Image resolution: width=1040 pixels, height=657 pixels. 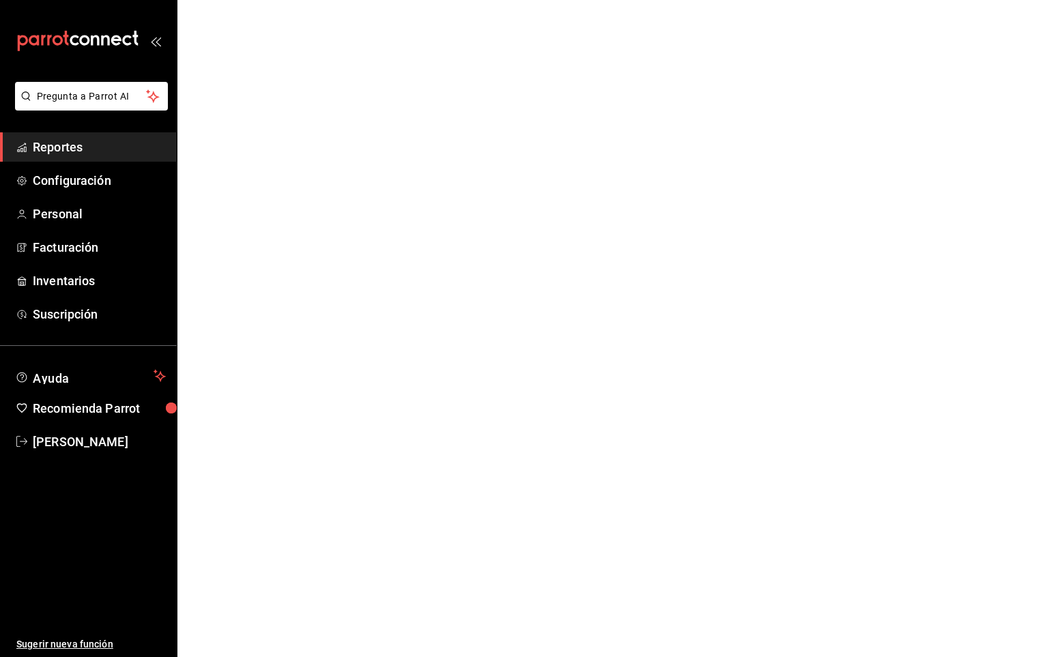 I want to click on span: Inventarios, so click(x=99, y=280).